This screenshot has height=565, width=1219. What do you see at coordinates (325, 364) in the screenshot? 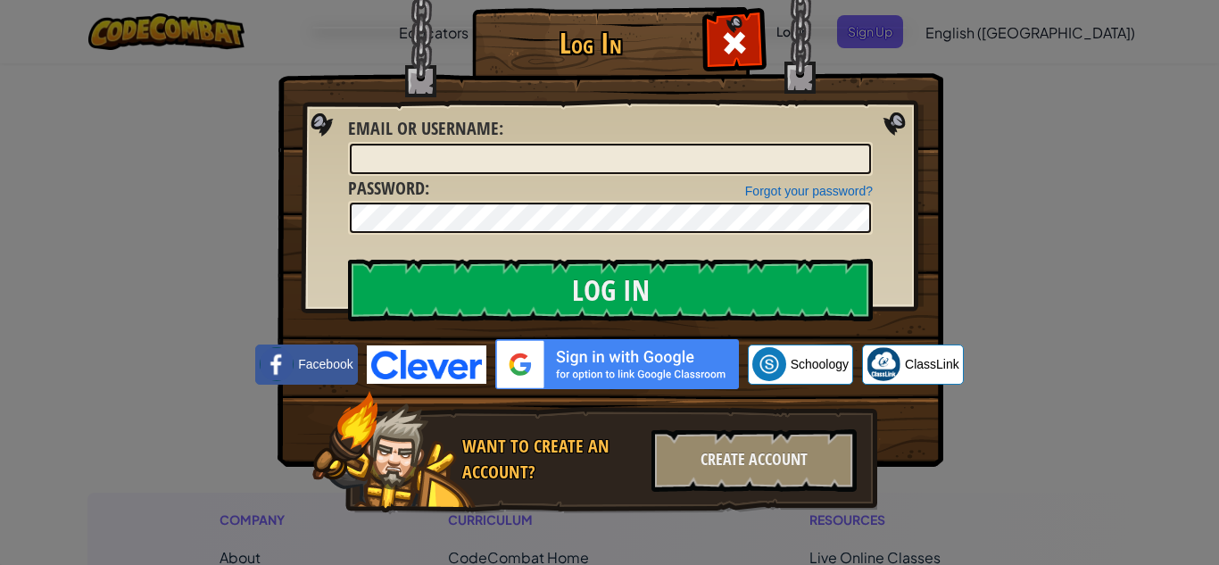
I see `span: Facebook` at bounding box center [325, 364].